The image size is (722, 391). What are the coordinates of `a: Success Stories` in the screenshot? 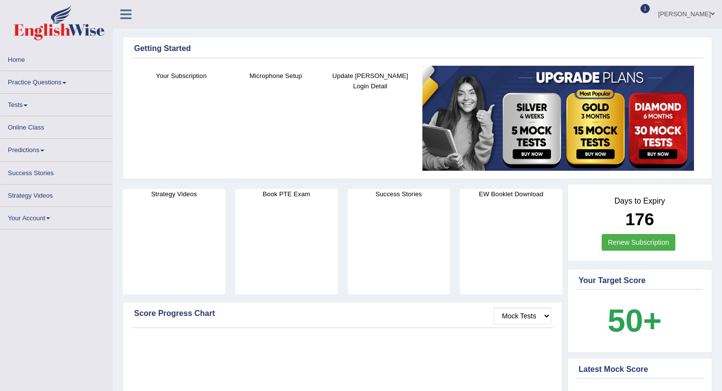 It's located at (56, 171).